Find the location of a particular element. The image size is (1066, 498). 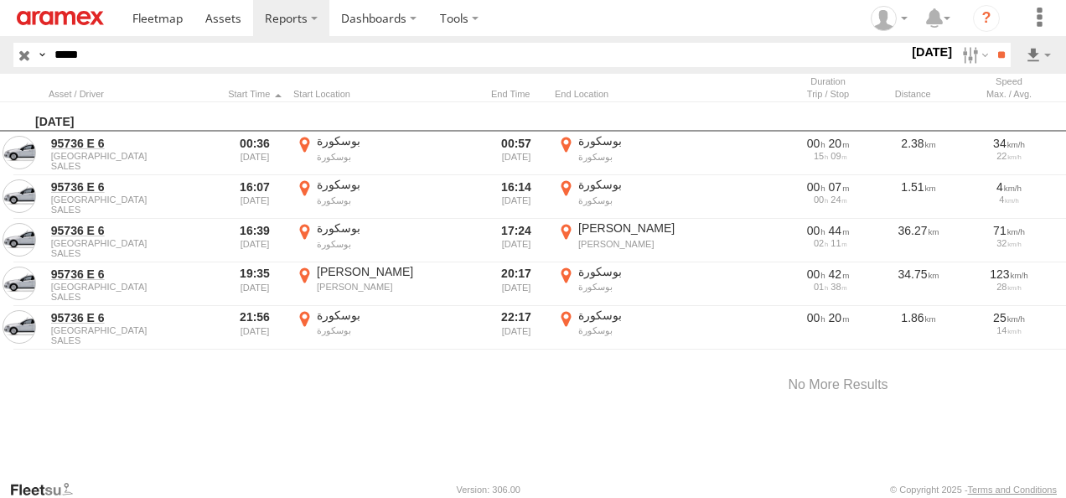

span: 24 is located at coordinates (838, 199).